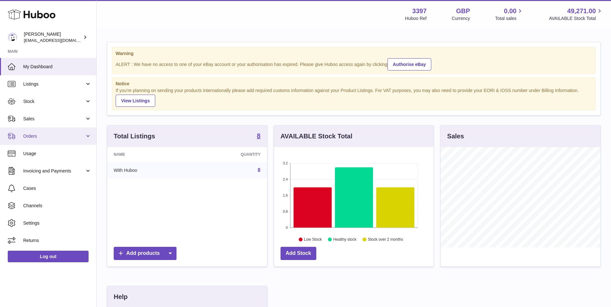 Image resolution: width=611 pixels, height=307 pixels. I want to click on span: Sales, so click(54, 119).